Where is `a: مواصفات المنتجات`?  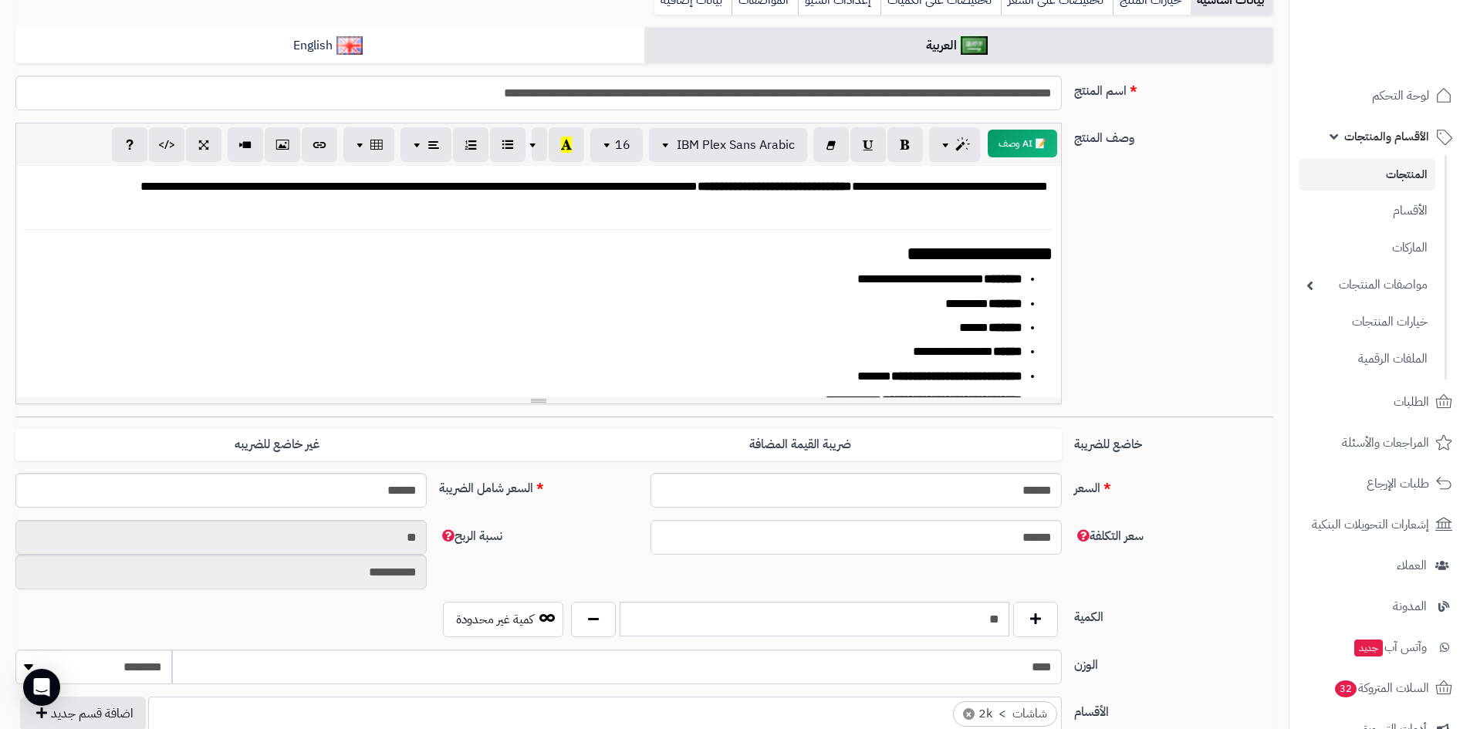 a: مواصفات المنتجات is located at coordinates (1367, 285).